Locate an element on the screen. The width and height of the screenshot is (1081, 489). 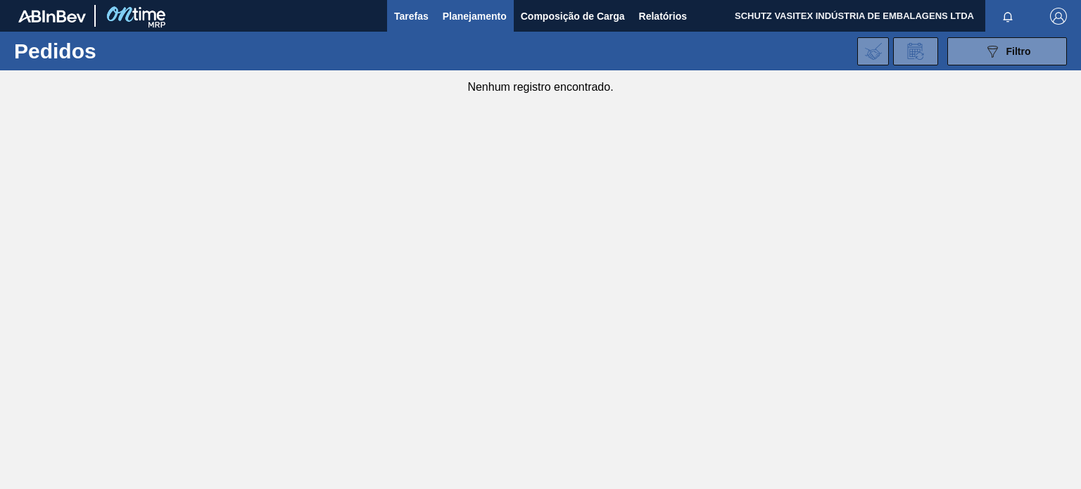
button: Filtro is located at coordinates (1007, 51).